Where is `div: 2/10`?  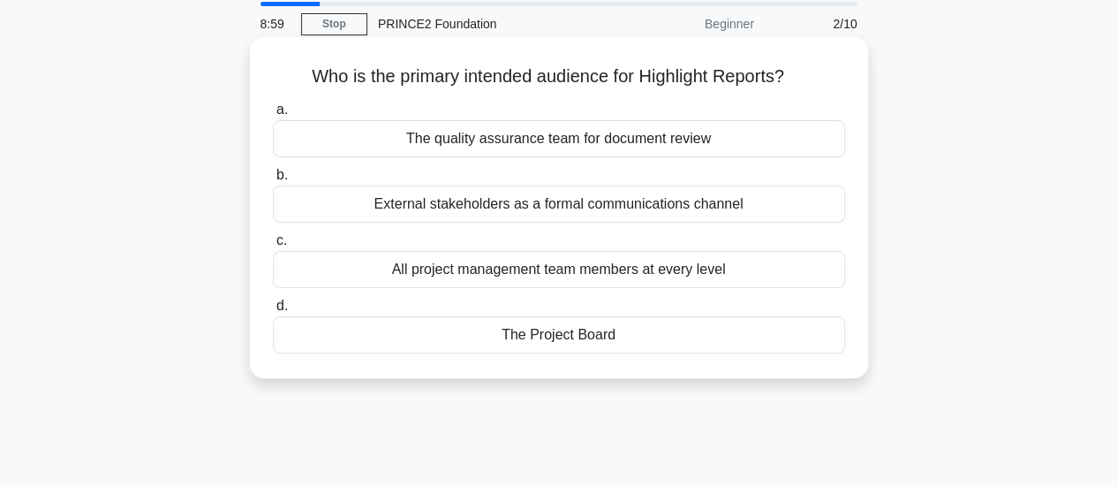
div: 2/10 is located at coordinates (816, 24).